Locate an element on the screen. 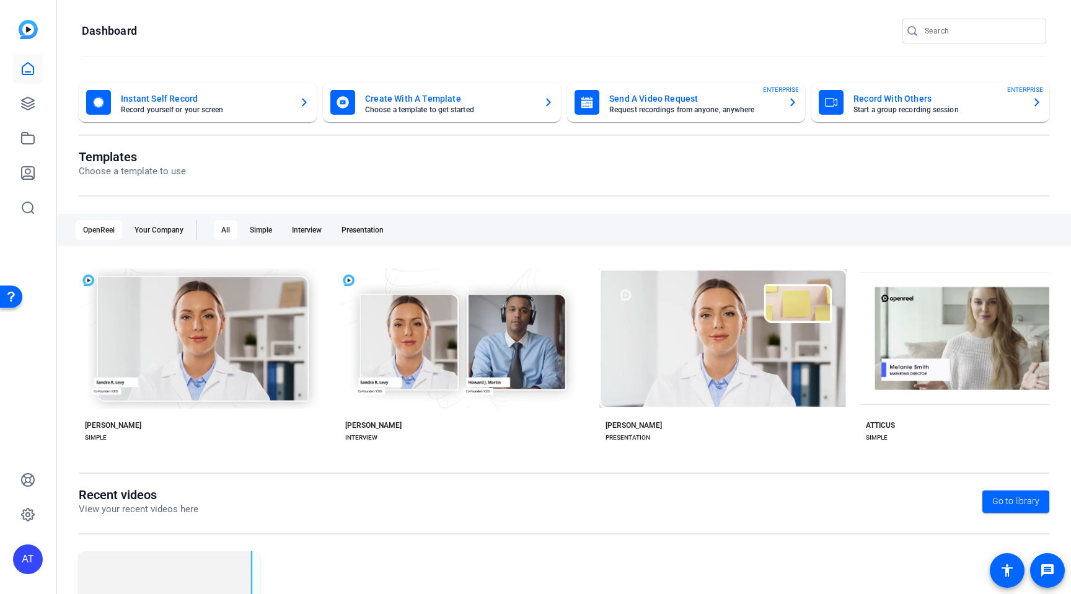 The height and width of the screenshot is (594, 1071). a: Go to library is located at coordinates (1016, 501).